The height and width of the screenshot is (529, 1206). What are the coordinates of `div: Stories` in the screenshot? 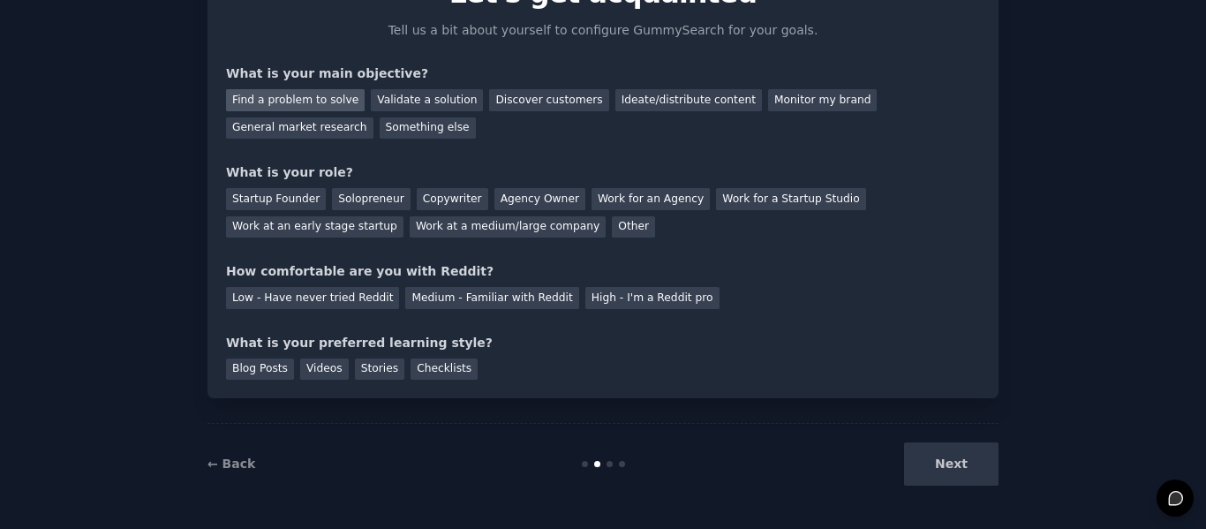 It's located at (380, 369).